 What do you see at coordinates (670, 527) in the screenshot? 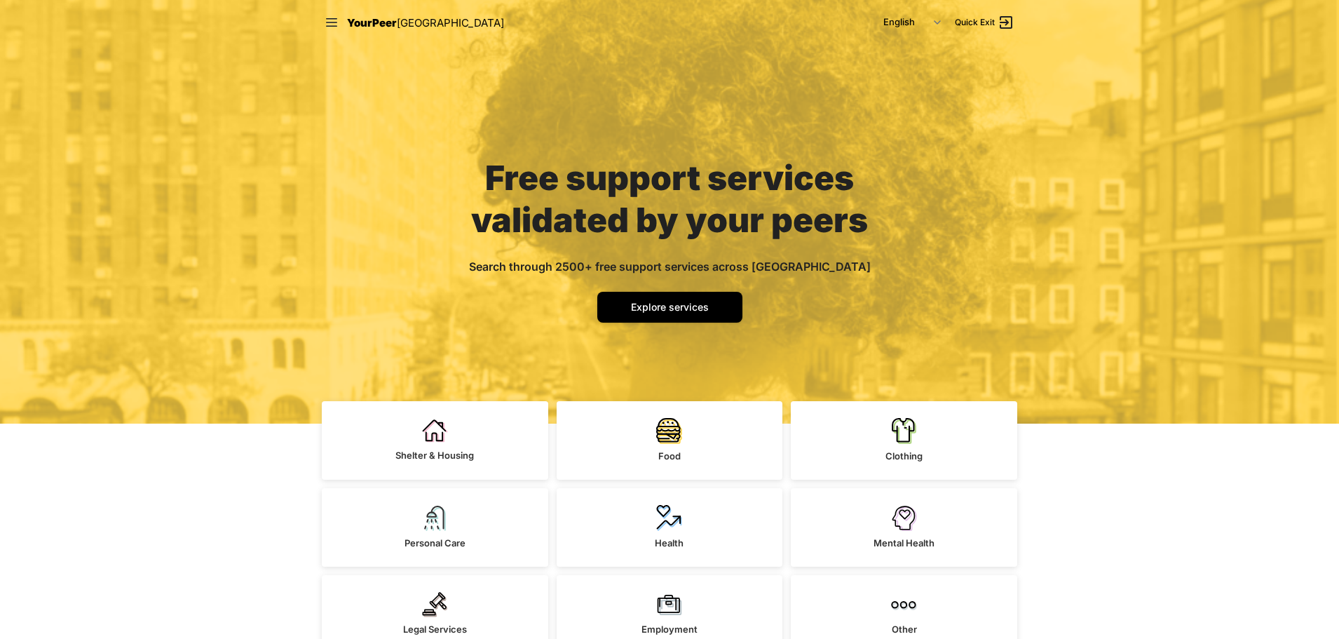
I see `a: Health` at bounding box center [670, 527].